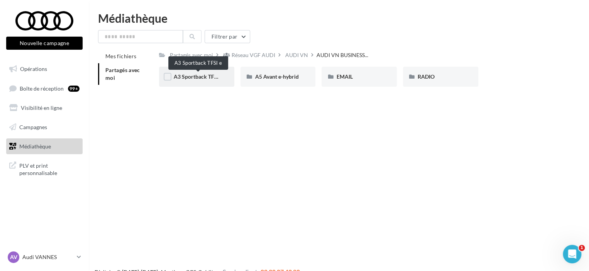 The height and width of the screenshot is (271, 589). I want to click on span: Boîte de réception, so click(42, 88).